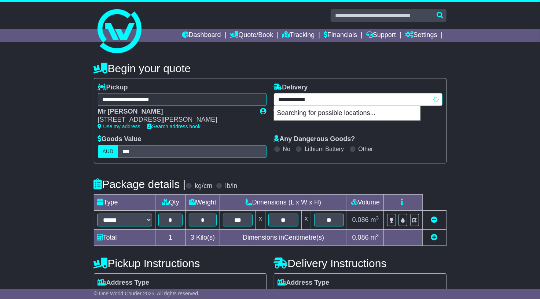 The image size is (540, 299). What do you see at coordinates (231, 186) in the screenshot?
I see `label: lb/in` at bounding box center [231, 186].